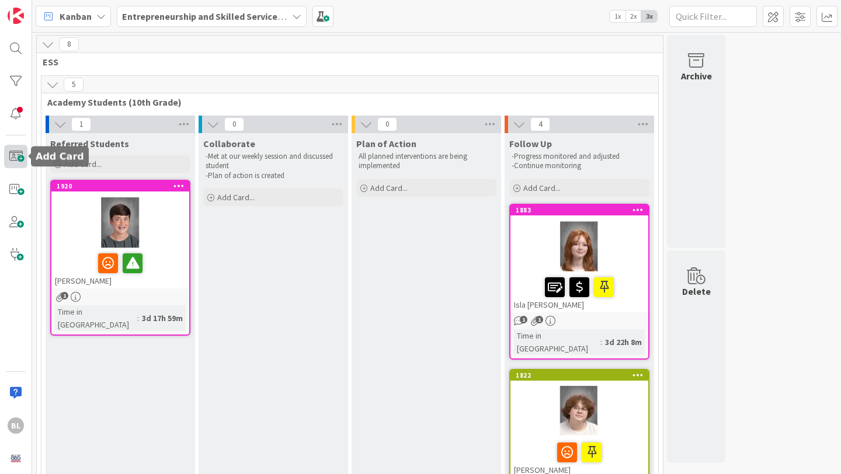 This screenshot has height=474, width=841. Describe the element at coordinates (345, 102) in the screenshot. I see `span: Academy Students (10th Grade)` at that location.